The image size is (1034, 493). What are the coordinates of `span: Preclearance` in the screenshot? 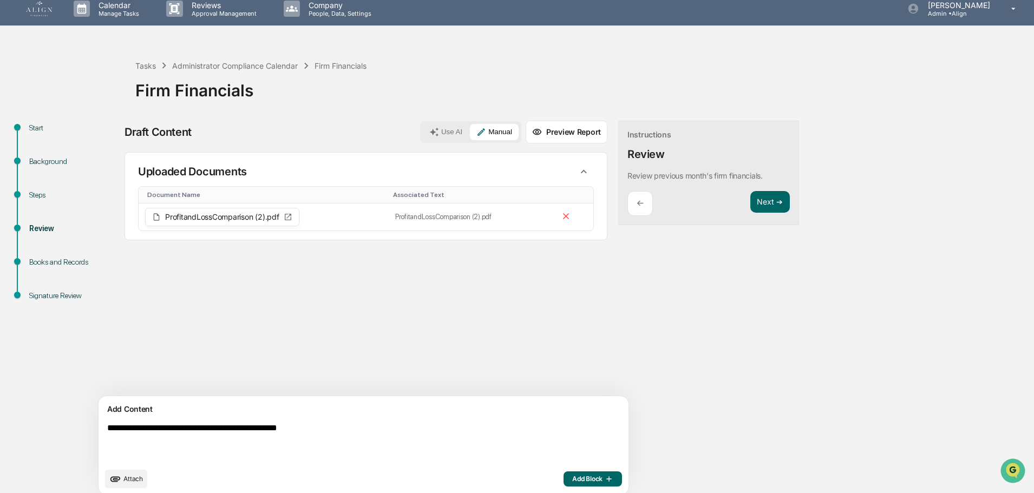 It's located at (45, 227).